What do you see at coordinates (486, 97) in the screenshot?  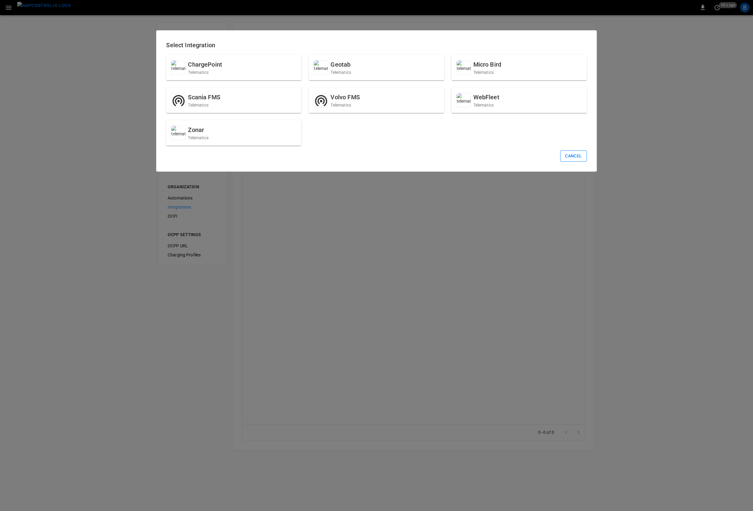 I see `h6: WebFleet` at bounding box center [486, 97].